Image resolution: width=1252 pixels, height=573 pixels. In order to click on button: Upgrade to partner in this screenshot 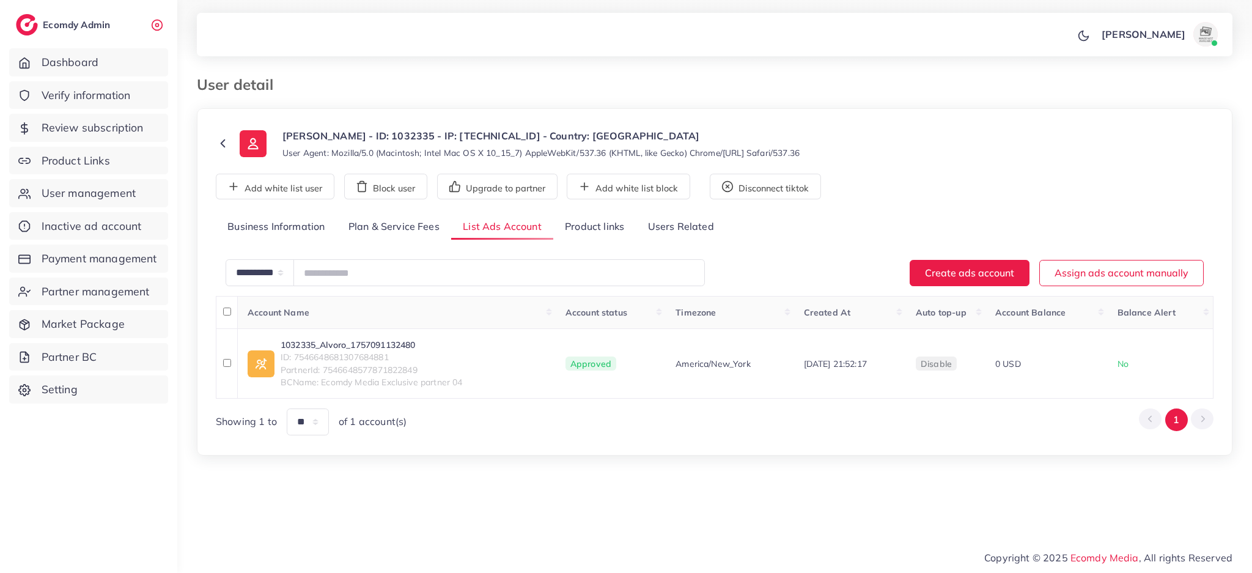, I will do `click(497, 186)`.